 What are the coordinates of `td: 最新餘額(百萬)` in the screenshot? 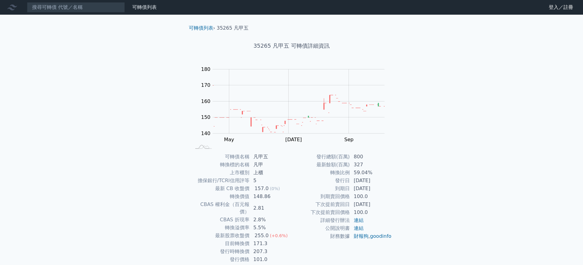 It's located at (321, 165).